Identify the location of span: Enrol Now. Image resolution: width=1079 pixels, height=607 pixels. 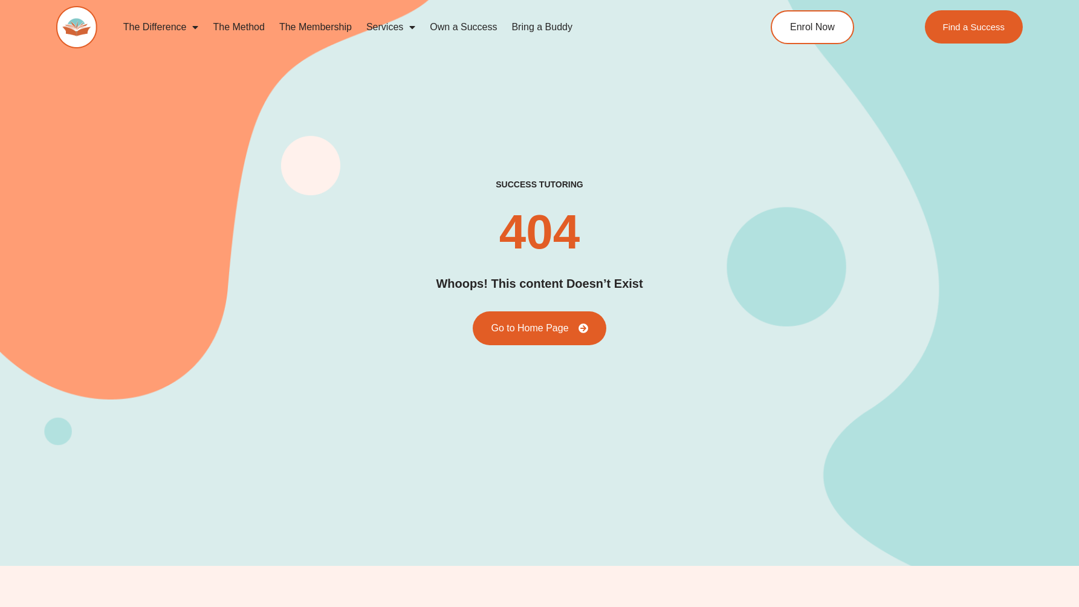
(812, 27).